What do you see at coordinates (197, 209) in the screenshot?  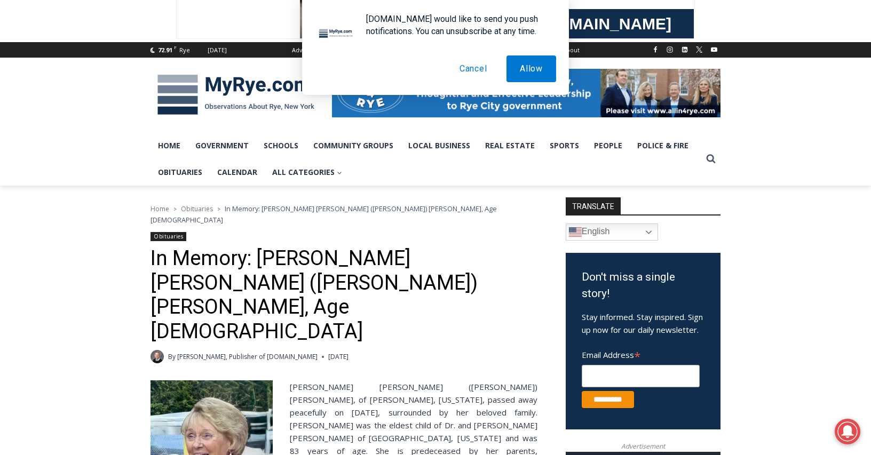 I see `span: Obituaries` at bounding box center [197, 209].